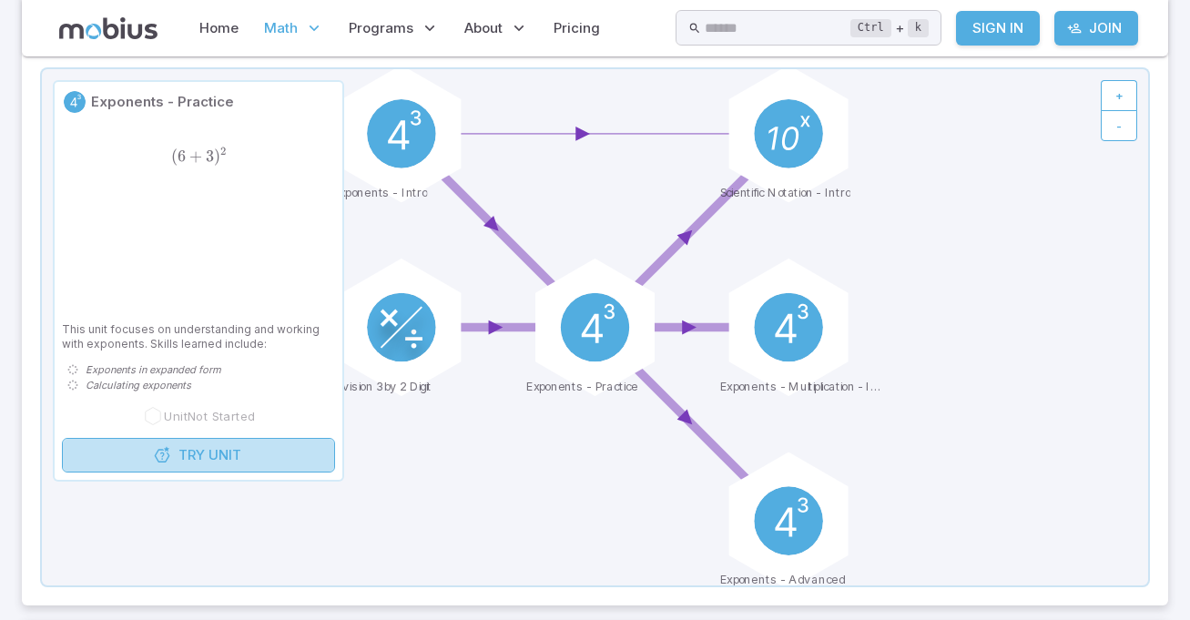  I want to click on span: Scientific Notation - Intro, so click(785, 194).